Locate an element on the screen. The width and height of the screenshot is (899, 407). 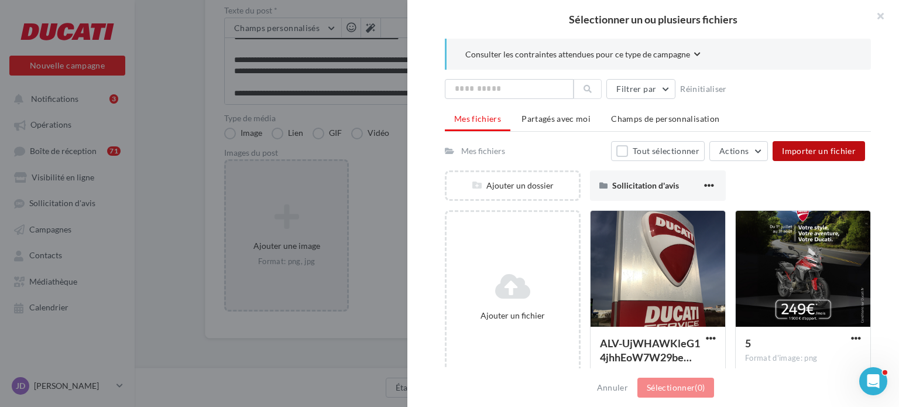
button: Tout sélectionner is located at coordinates (658, 151).